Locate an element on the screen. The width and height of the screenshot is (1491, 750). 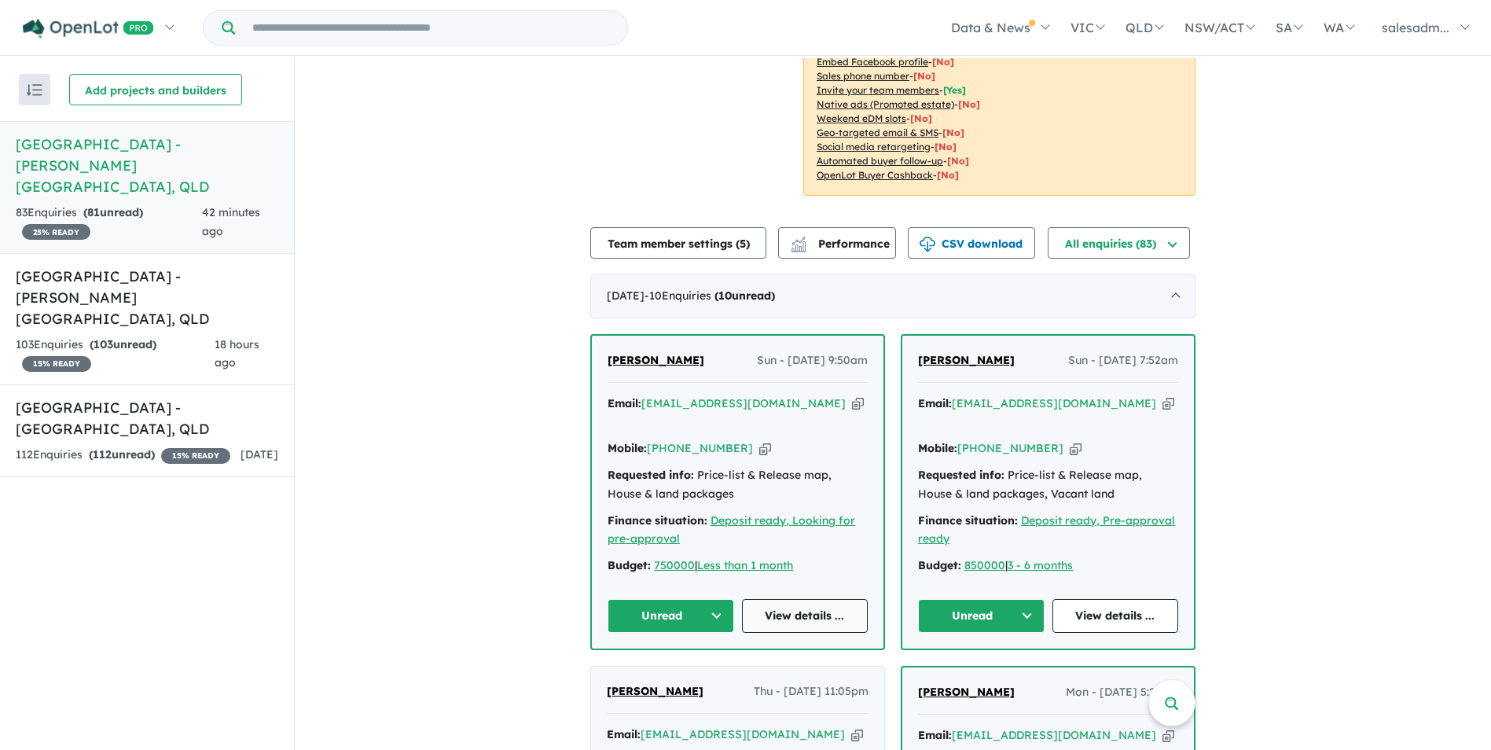
button: Performance is located at coordinates (837, 243).